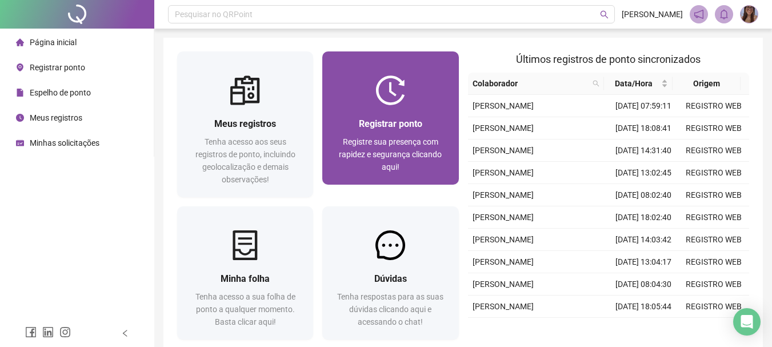  Describe the element at coordinates (20, 143) in the screenshot. I see `span: schedule` at that location.